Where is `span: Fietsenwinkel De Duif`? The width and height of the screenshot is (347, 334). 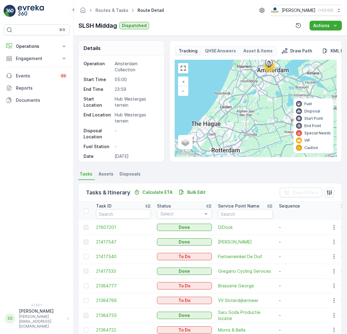
span: Fietsenwinkel De Duif is located at coordinates (245, 257).